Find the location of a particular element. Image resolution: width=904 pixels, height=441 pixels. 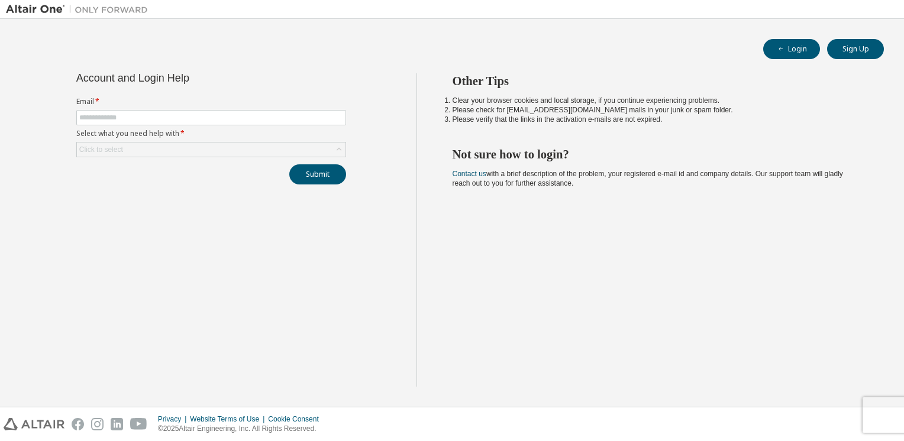

button: Sign Up is located at coordinates (855, 49).